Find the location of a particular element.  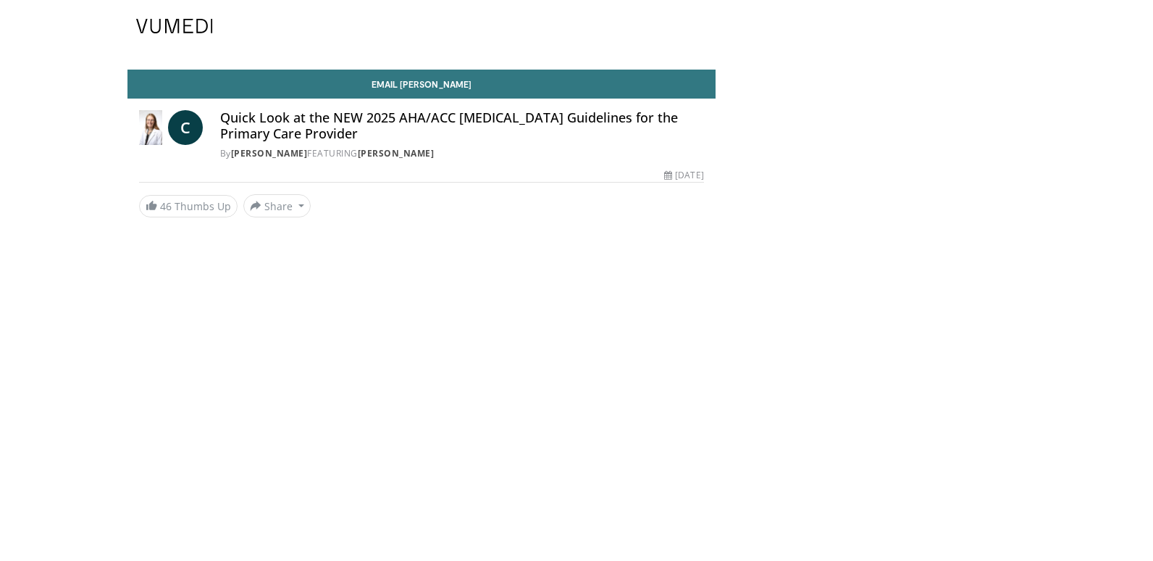

a: C is located at coordinates (185, 127).